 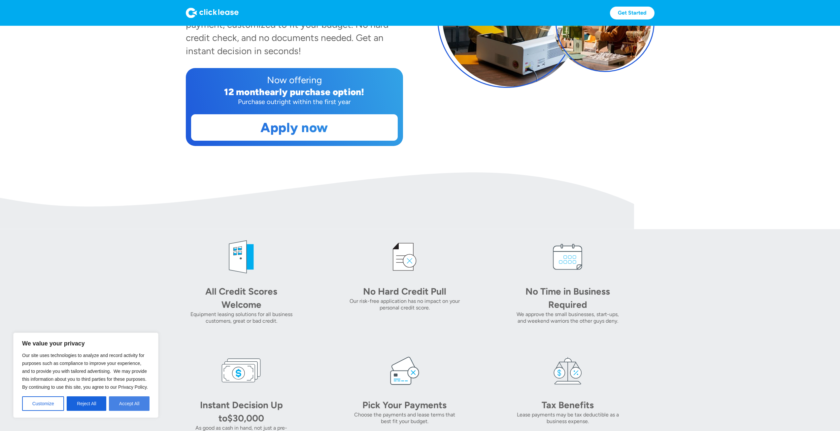 What do you see at coordinates (241, 411) in the screenshot?
I see `div: Instant Decision Up to` at bounding box center [241, 411].